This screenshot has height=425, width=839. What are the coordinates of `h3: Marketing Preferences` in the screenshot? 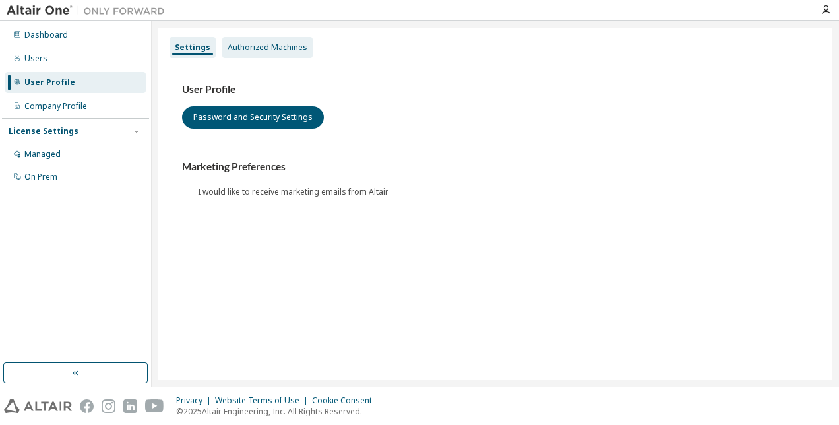 It's located at (495, 167).